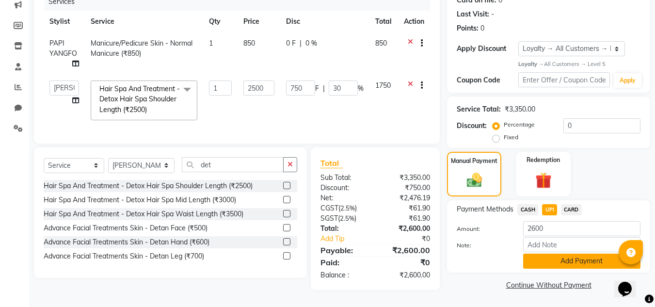  Describe the element at coordinates (211, 43) in the screenshot. I see `span: 1` at that location.